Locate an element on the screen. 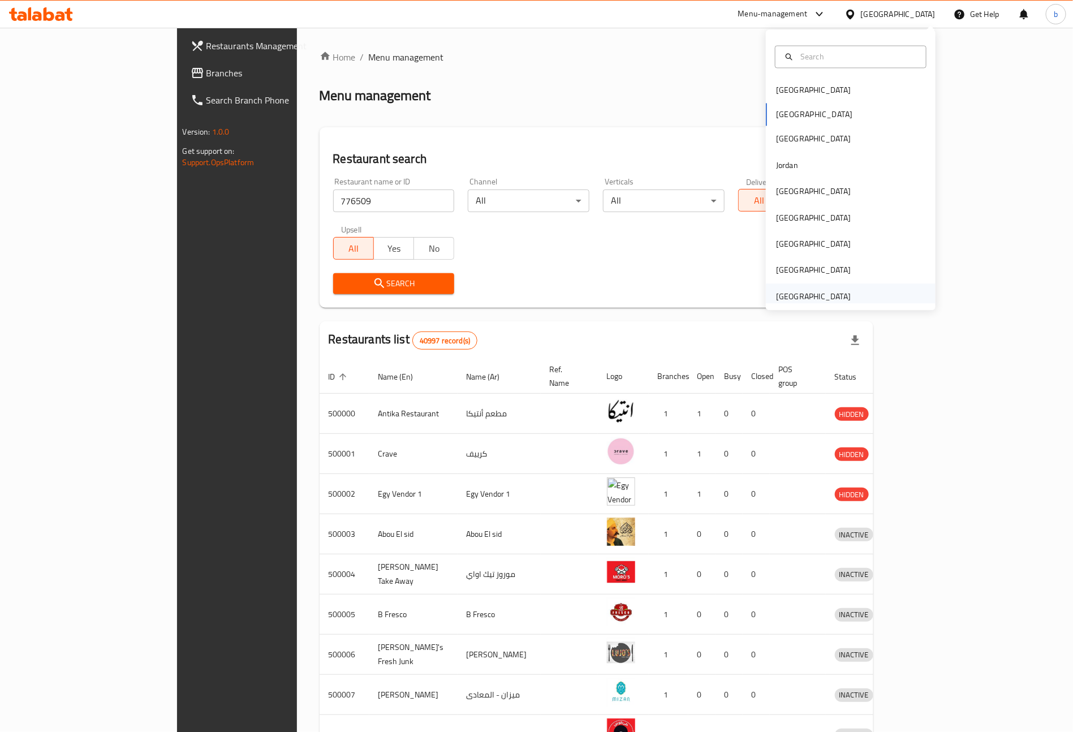 The width and height of the screenshot is (1073, 732). td: كرييف is located at coordinates (499, 454).